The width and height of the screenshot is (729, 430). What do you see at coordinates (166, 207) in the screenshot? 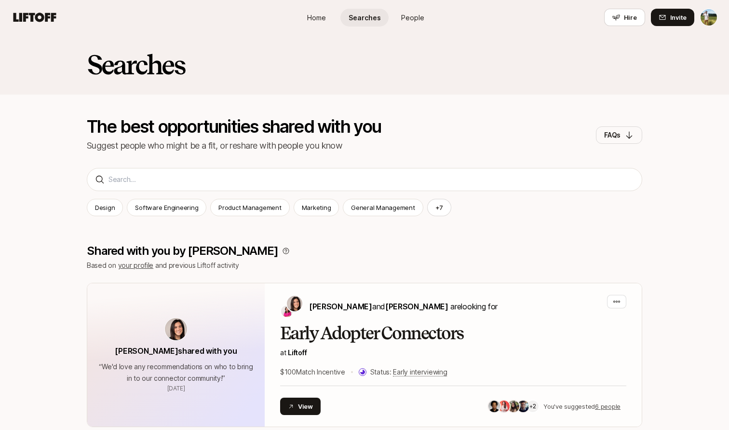
I see `p: Software Engineering` at bounding box center [166, 207].